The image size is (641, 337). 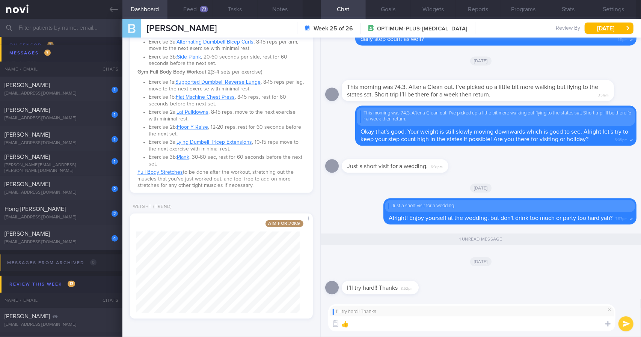 I want to click on span: (3-4 sets per exercise), so click(x=200, y=72).